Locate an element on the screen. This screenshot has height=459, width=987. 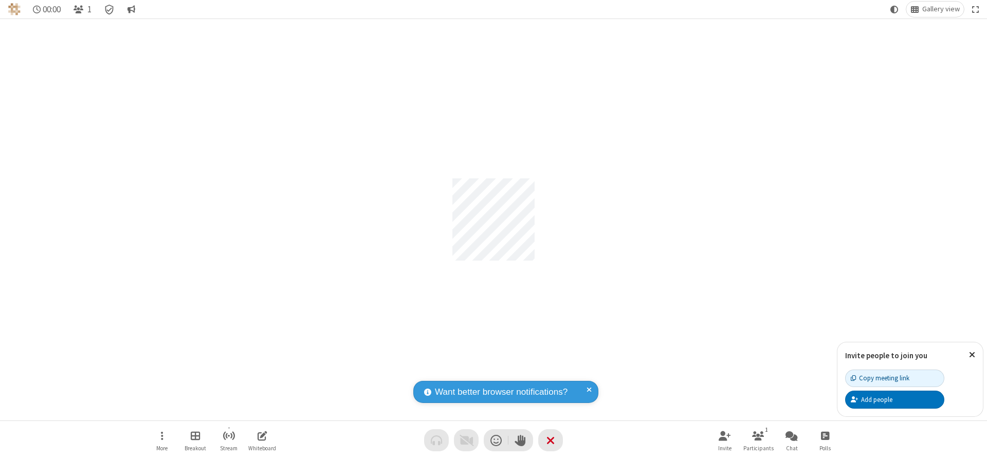
button: Change layout is located at coordinates (935, 9).